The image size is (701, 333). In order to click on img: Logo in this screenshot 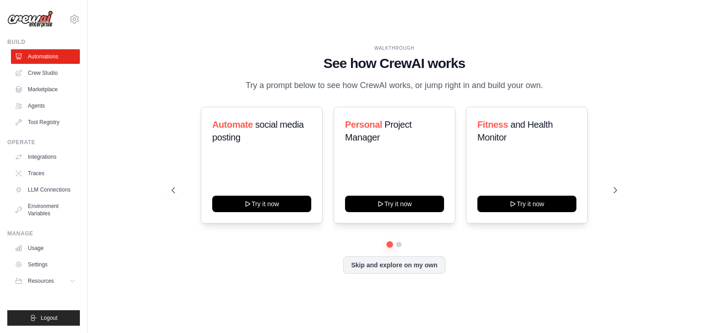, I will do `click(30, 19)`.